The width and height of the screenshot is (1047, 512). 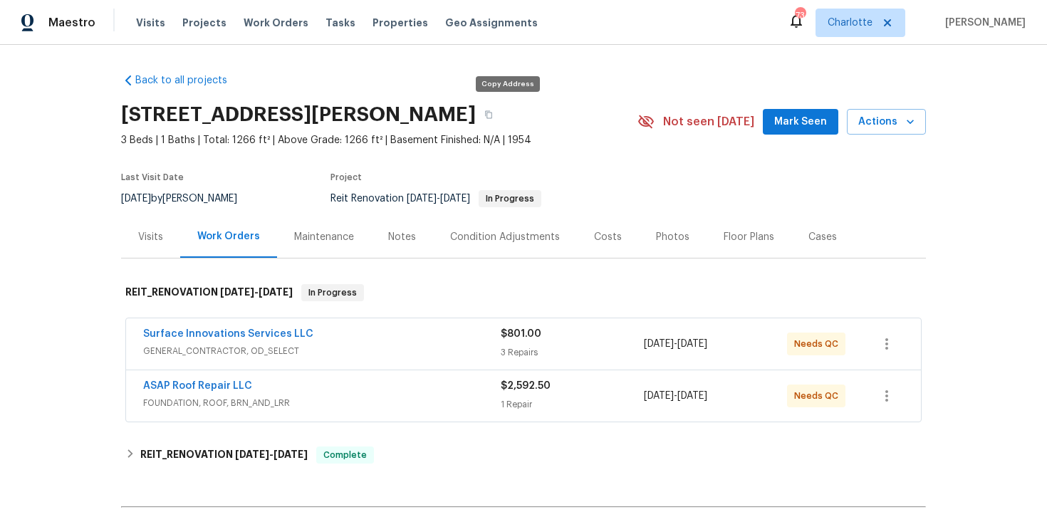 I want to click on span: $2,592.50, so click(x=526, y=386).